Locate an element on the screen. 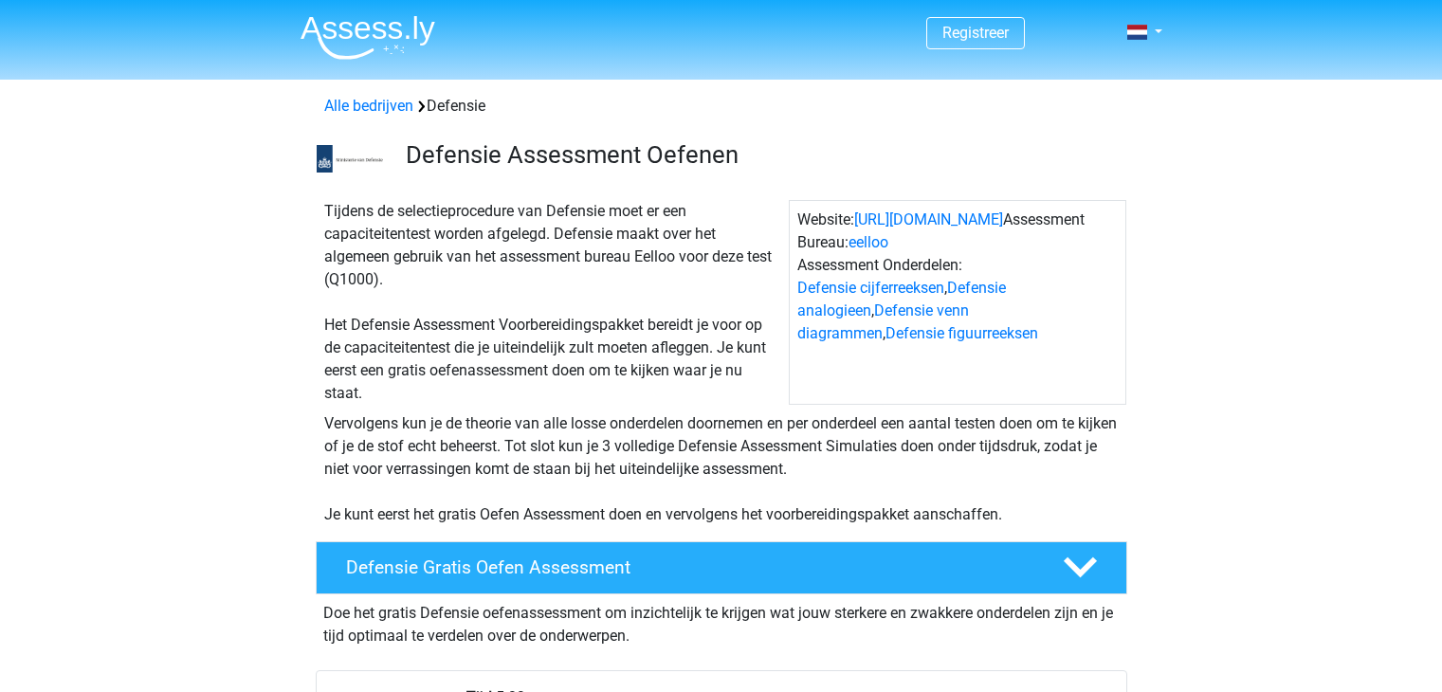 The height and width of the screenshot is (692, 1442). a: Defensie venn diagrammen is located at coordinates (882, 321).